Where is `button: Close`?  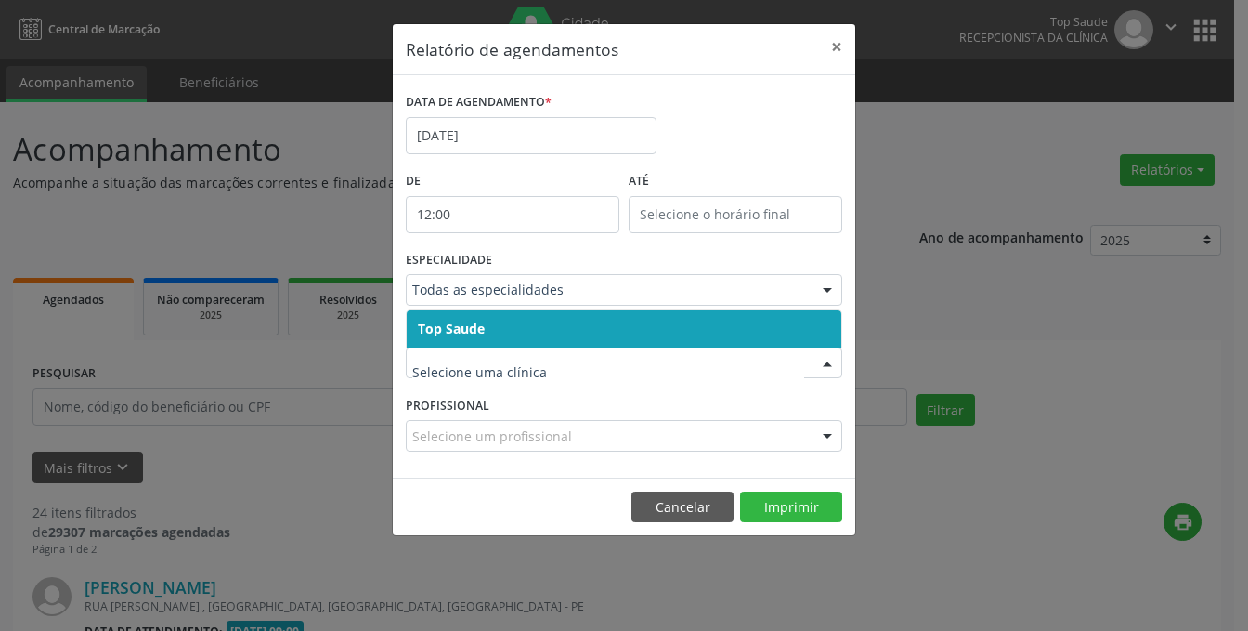 button: Close is located at coordinates (837, 46).